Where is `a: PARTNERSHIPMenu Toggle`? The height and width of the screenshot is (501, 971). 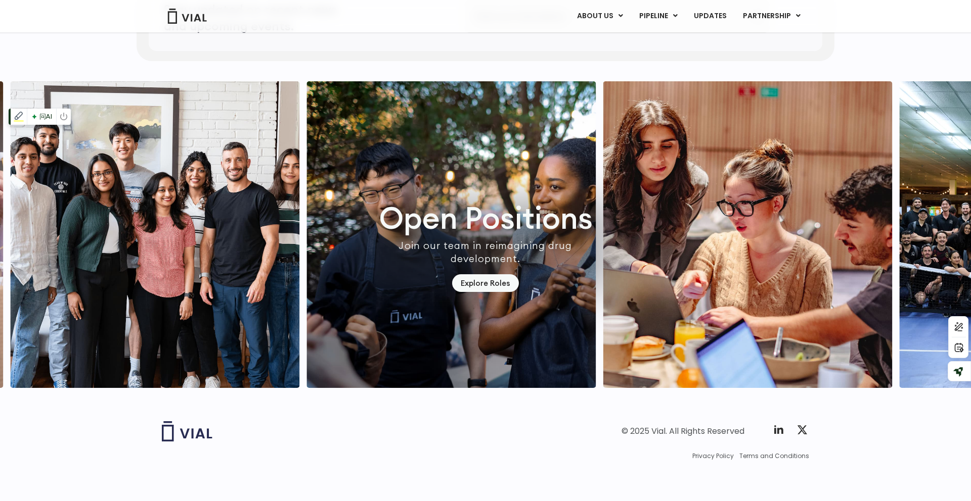 a: PARTNERSHIPMenu Toggle is located at coordinates (771, 16).